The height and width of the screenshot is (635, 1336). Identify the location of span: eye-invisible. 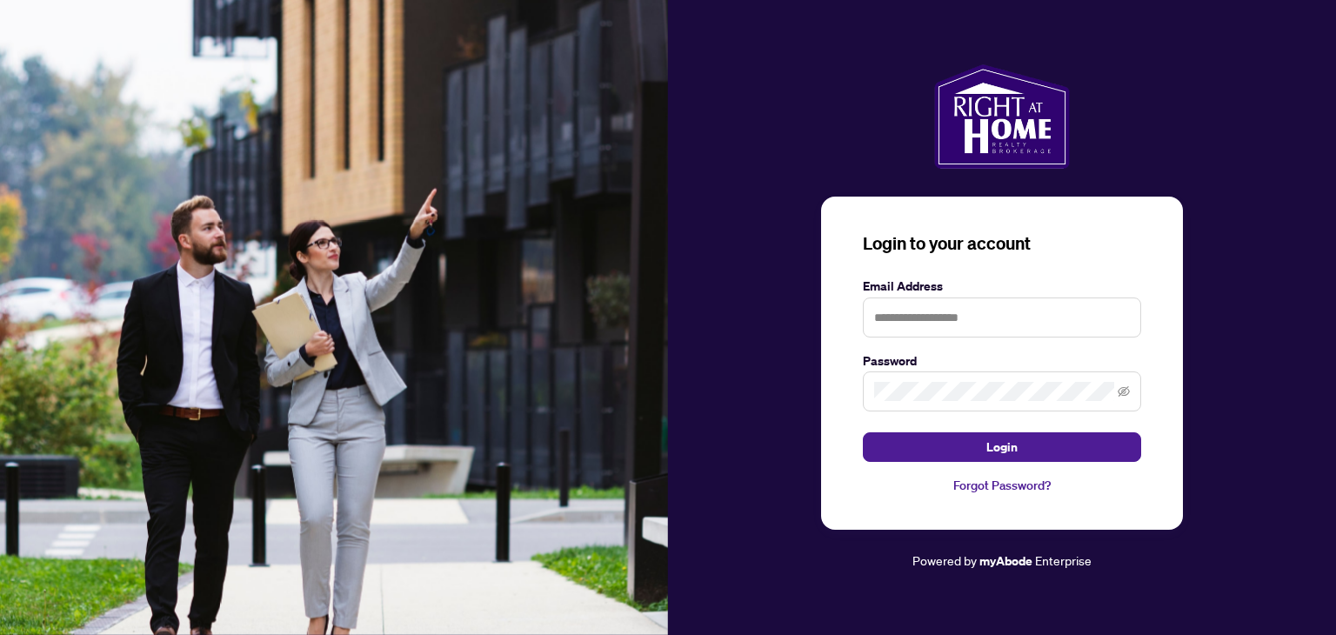
(1124, 392).